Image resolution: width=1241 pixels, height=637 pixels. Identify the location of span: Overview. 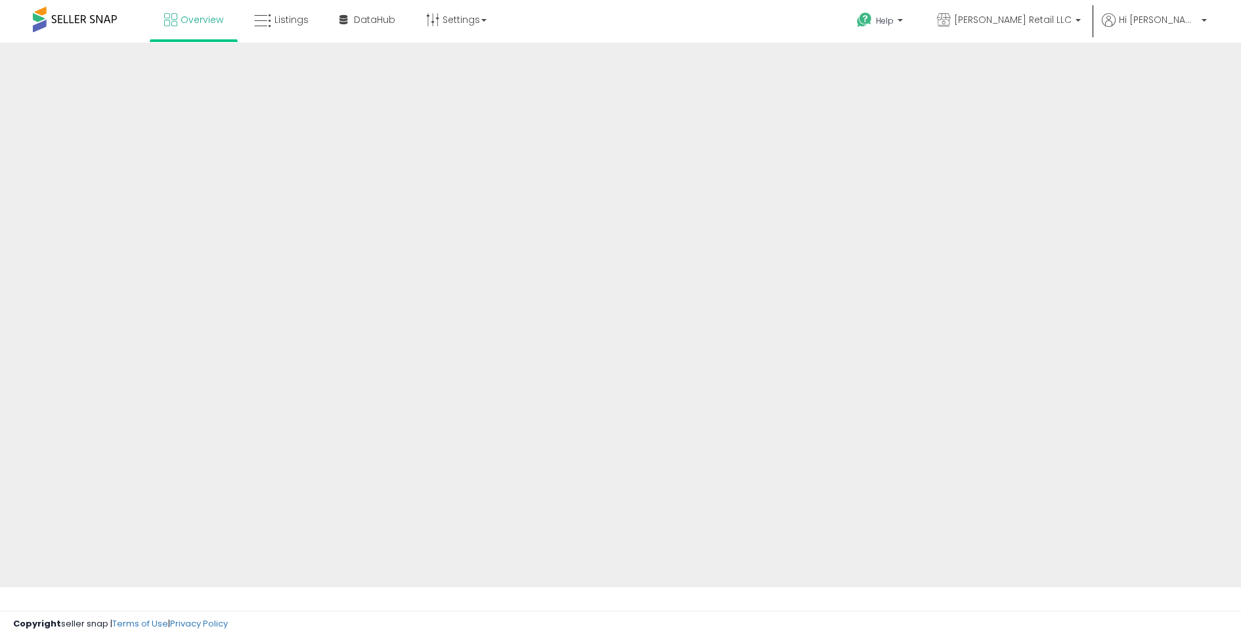
(202, 20).